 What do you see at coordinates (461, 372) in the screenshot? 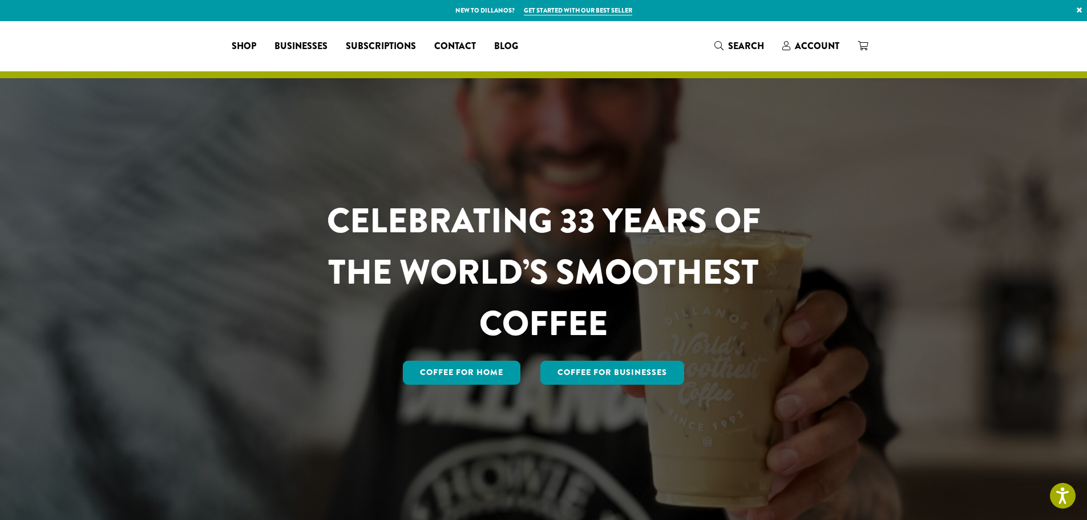
I see `a: Coffee for Home` at bounding box center [461, 372].